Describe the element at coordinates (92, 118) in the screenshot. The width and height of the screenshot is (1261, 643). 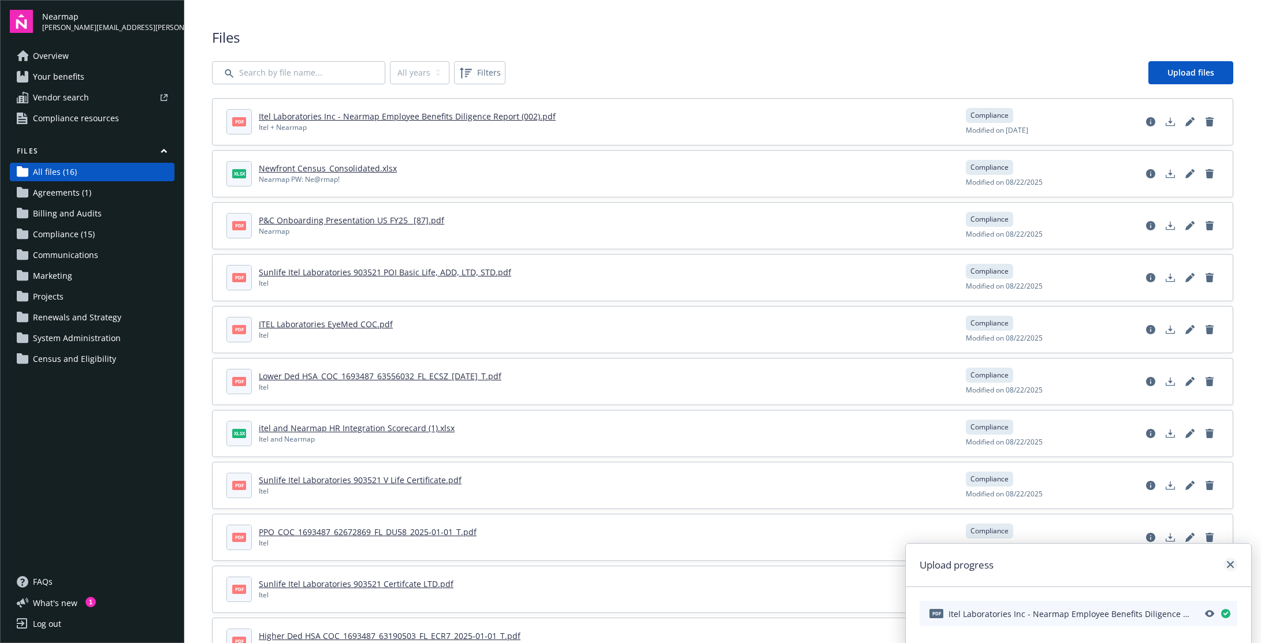
I see `a: Compliance resources` at that location.